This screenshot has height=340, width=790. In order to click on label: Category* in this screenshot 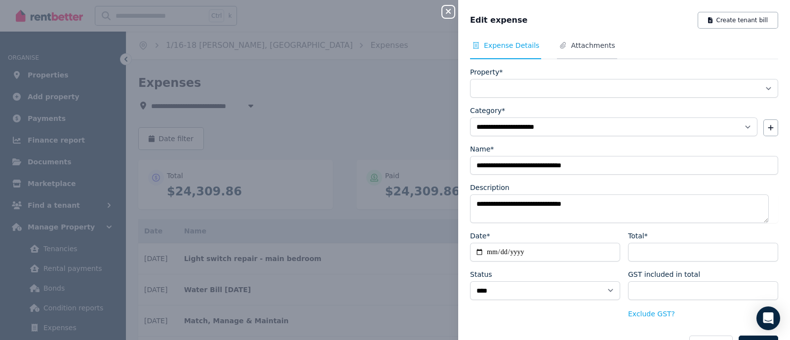, I will do `click(488, 111)`.